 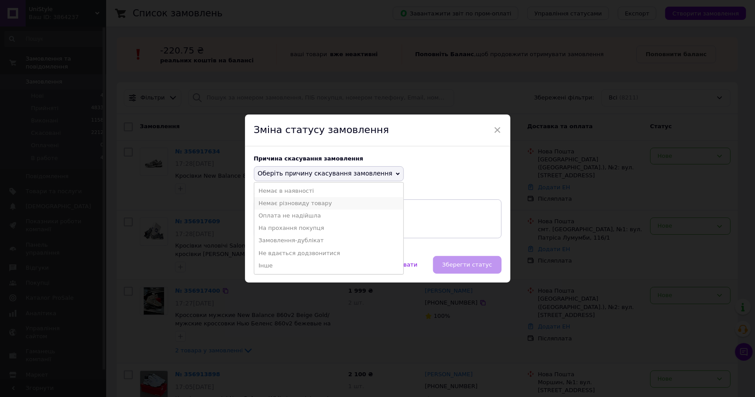 I want to click on li: Немає в наявності, so click(x=329, y=191).